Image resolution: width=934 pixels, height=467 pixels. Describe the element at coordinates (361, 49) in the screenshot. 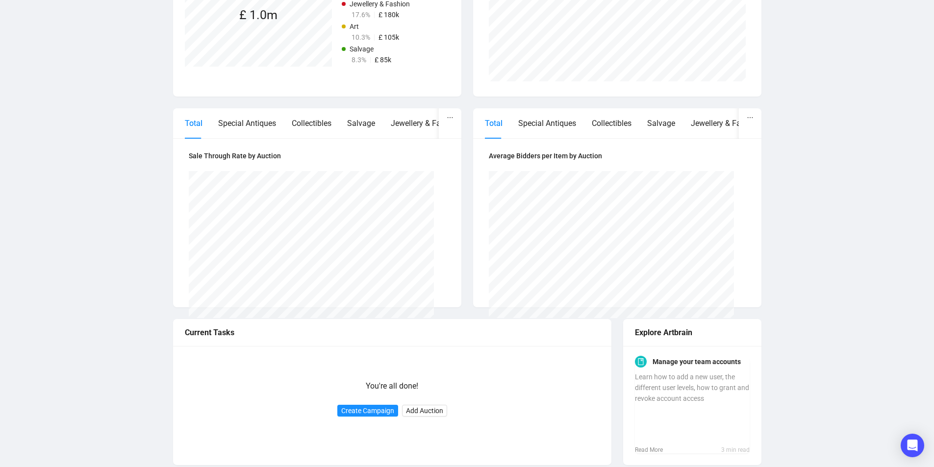

I see `span: Salvage` at that location.